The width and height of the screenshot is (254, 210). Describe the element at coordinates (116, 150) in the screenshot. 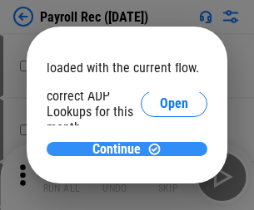

I see `span: Continue` at that location.